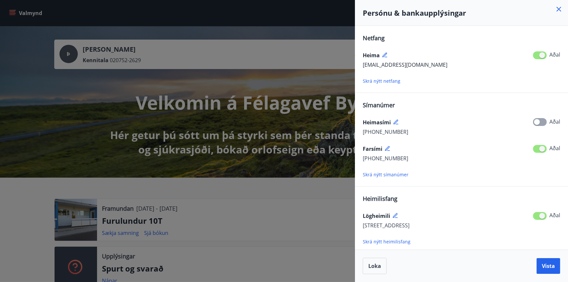 This screenshot has width=568, height=282. What do you see at coordinates (379, 105) in the screenshot?
I see `span: Símanúmer` at bounding box center [379, 105].